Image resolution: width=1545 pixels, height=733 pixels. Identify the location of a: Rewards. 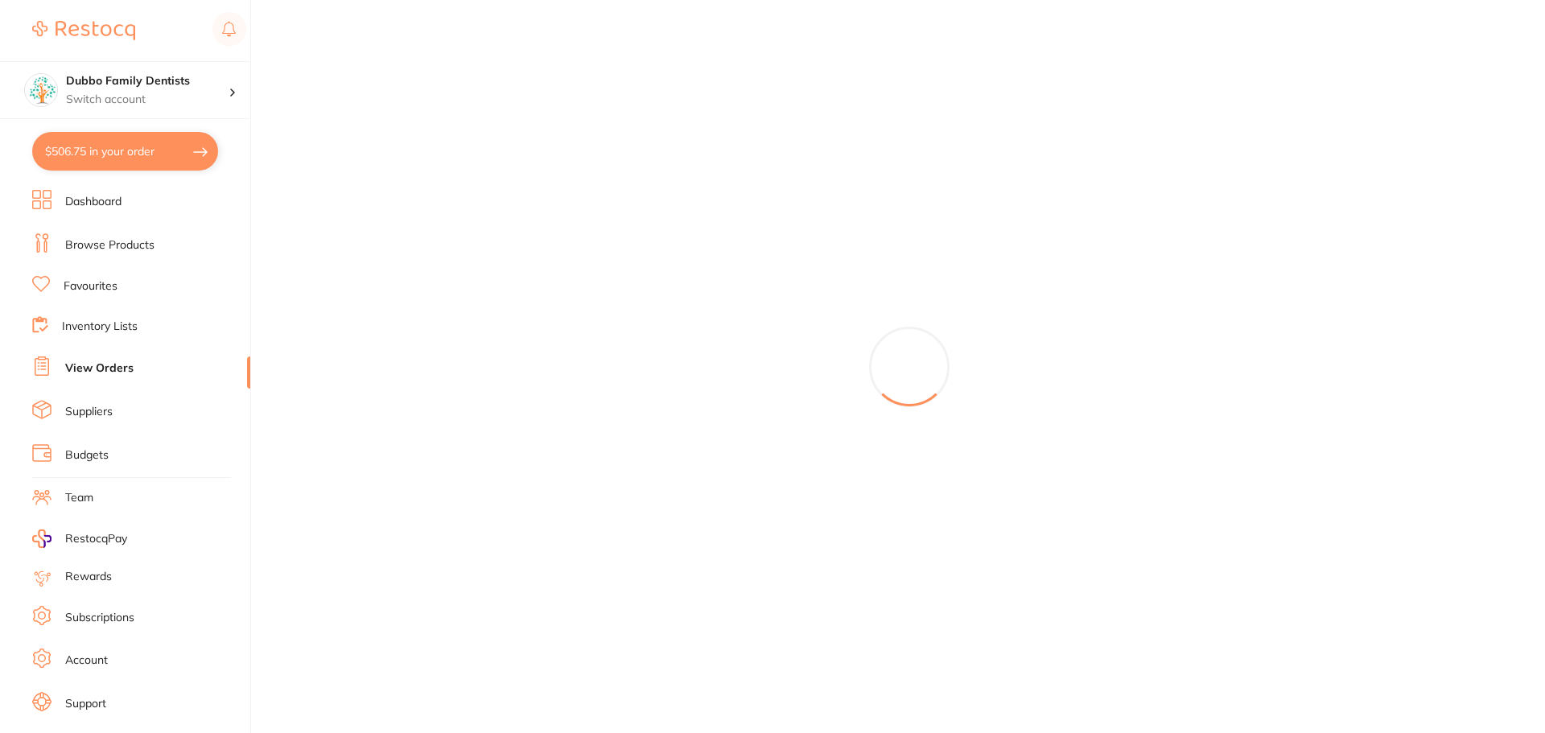
(89, 577).